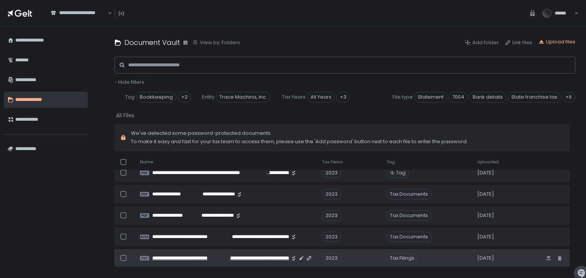 This screenshot has width=586, height=278. I want to click on span: 7004, so click(458, 97).